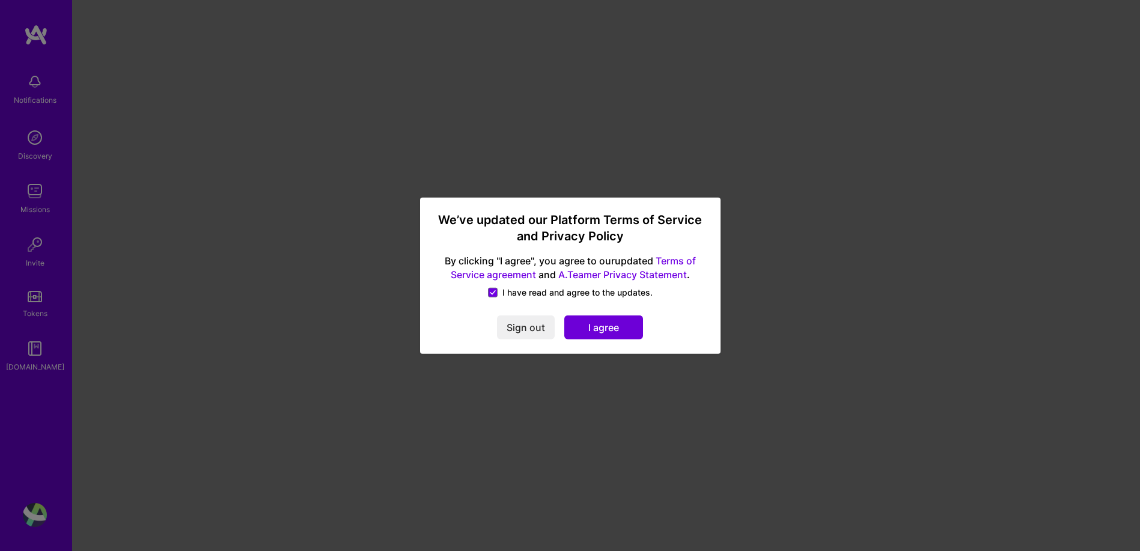 The height and width of the screenshot is (551, 1140). Describe the element at coordinates (570, 228) in the screenshot. I see `h3: We’ve updated our Platform Terms of Service and Privacy Policy` at that location.